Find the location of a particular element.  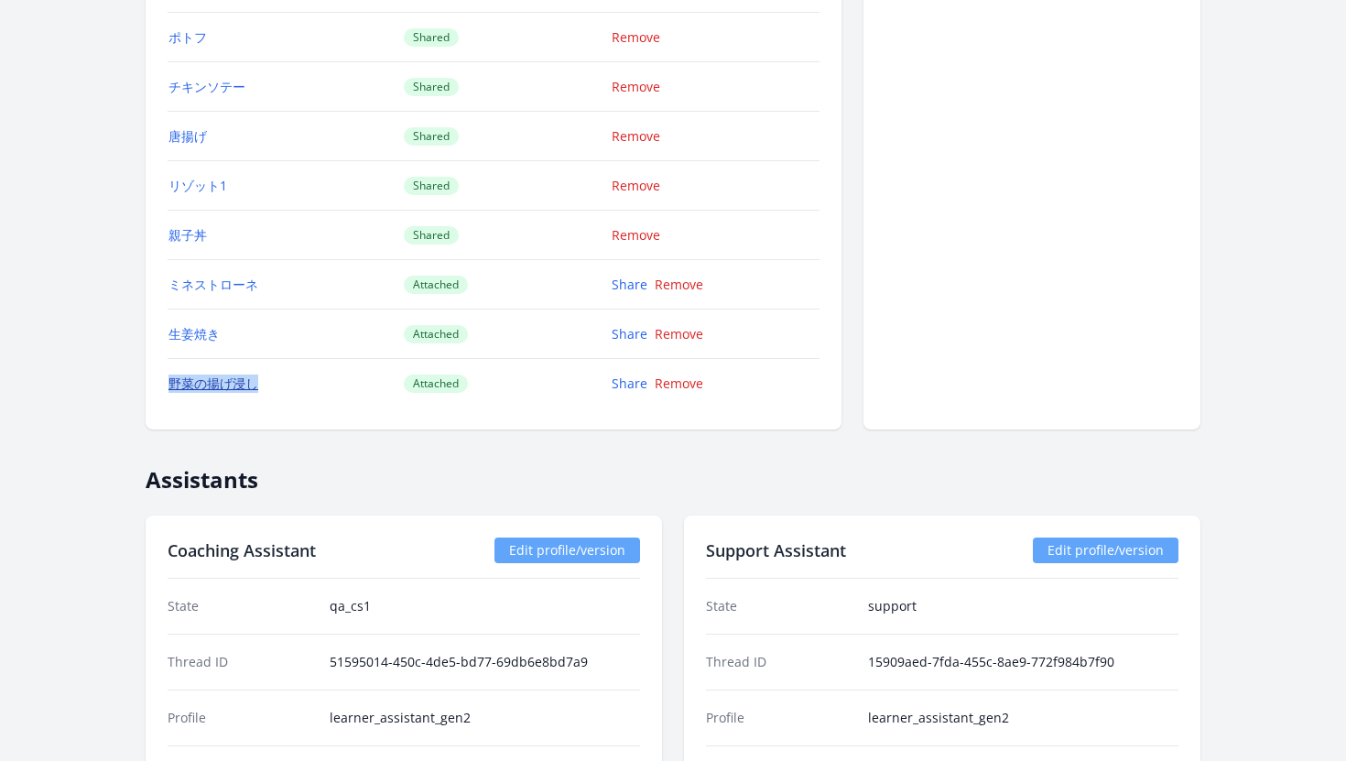

a: ミネストローネ is located at coordinates (213, 284).